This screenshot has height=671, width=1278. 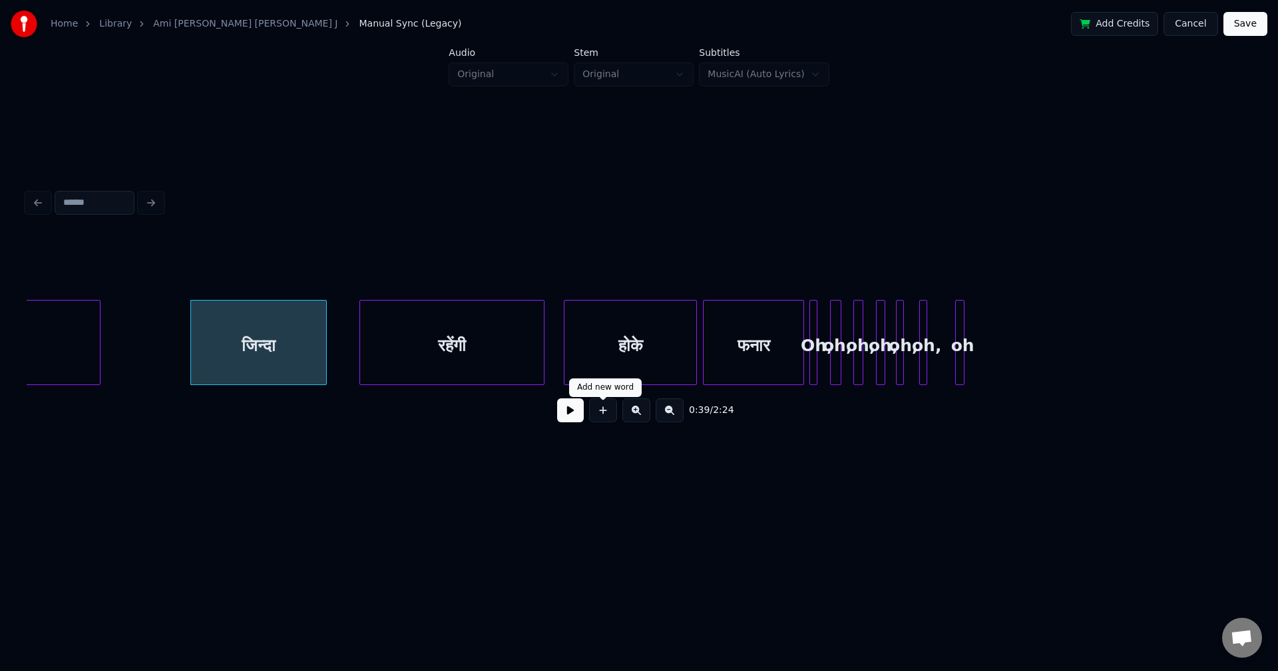 What do you see at coordinates (1242, 638) in the screenshot?
I see `a: Open chat` at bounding box center [1242, 638].